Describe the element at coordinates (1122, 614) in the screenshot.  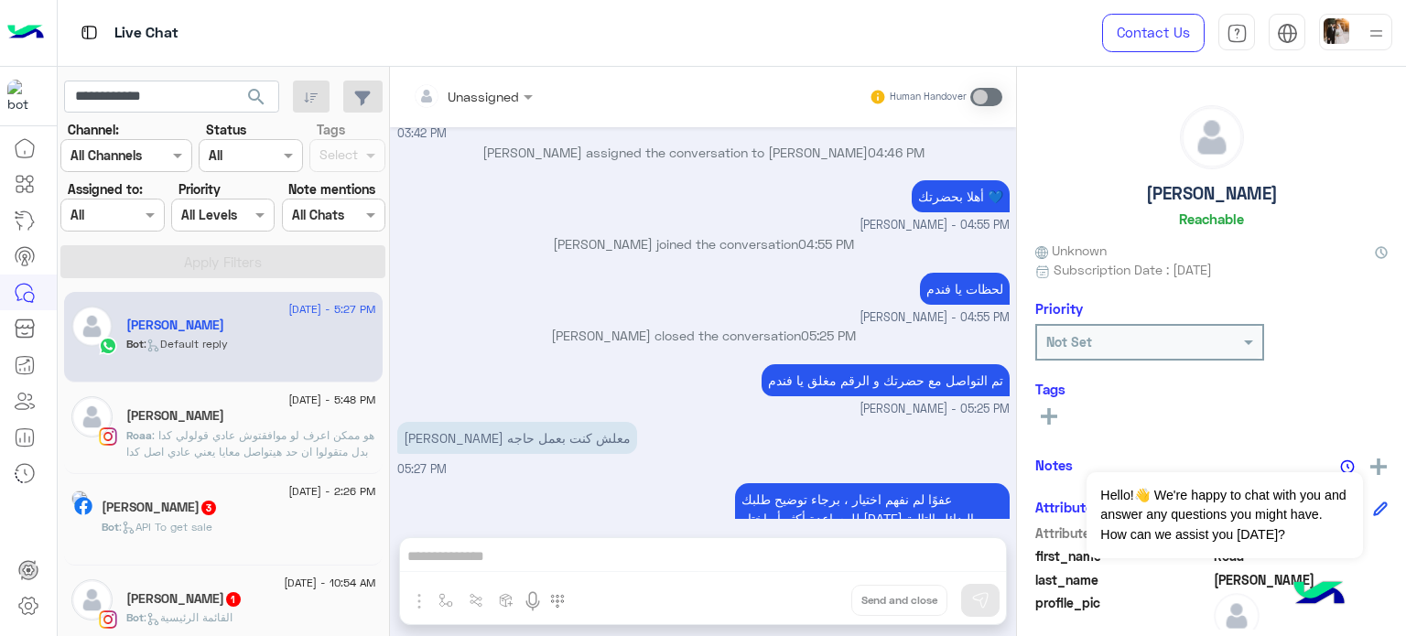
I see `span: profile_pic` at that location.